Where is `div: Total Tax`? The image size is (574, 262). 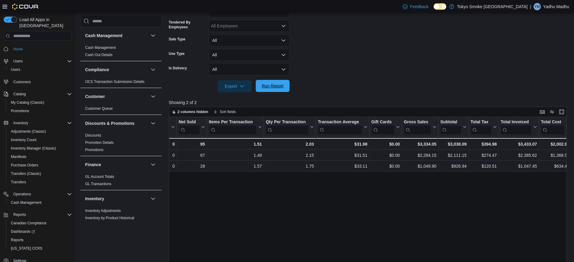
div: Total Tax is located at coordinates (481, 122).